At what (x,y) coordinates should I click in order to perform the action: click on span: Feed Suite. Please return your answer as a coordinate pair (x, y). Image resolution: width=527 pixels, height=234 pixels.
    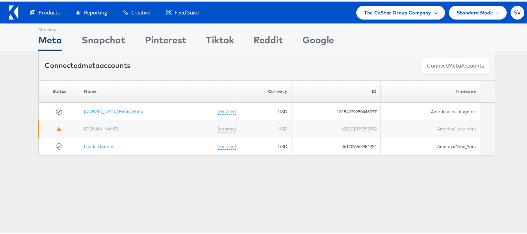
    Looking at the image, I should click on (187, 11).